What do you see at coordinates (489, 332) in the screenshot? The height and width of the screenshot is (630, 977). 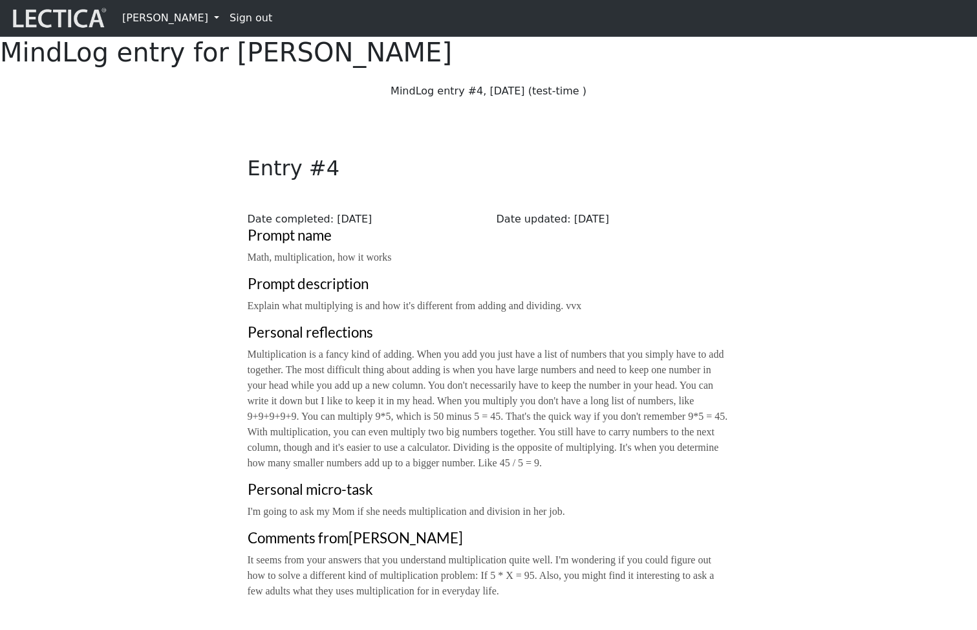 I see `h3: Personal reflections` at bounding box center [489, 332].